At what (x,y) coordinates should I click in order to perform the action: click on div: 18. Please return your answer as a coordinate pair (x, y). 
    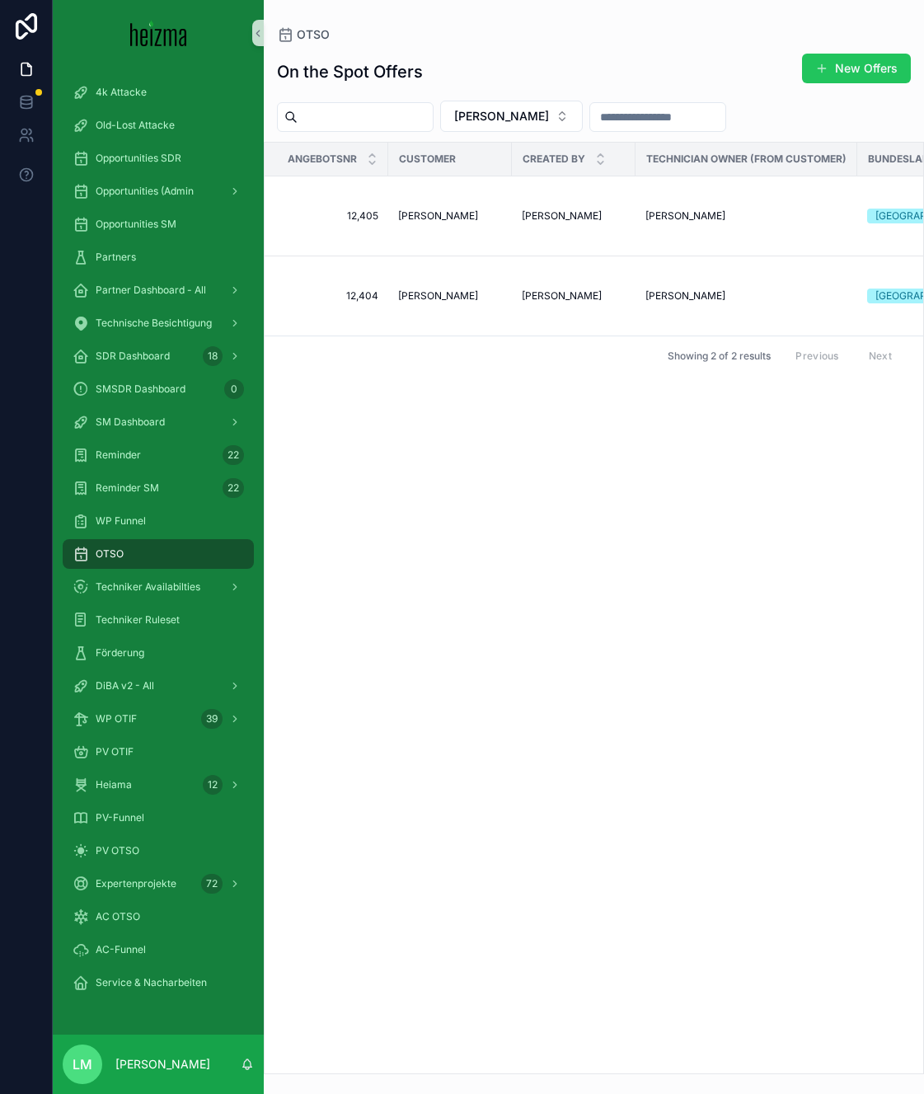
    Looking at the image, I should click on (213, 356).